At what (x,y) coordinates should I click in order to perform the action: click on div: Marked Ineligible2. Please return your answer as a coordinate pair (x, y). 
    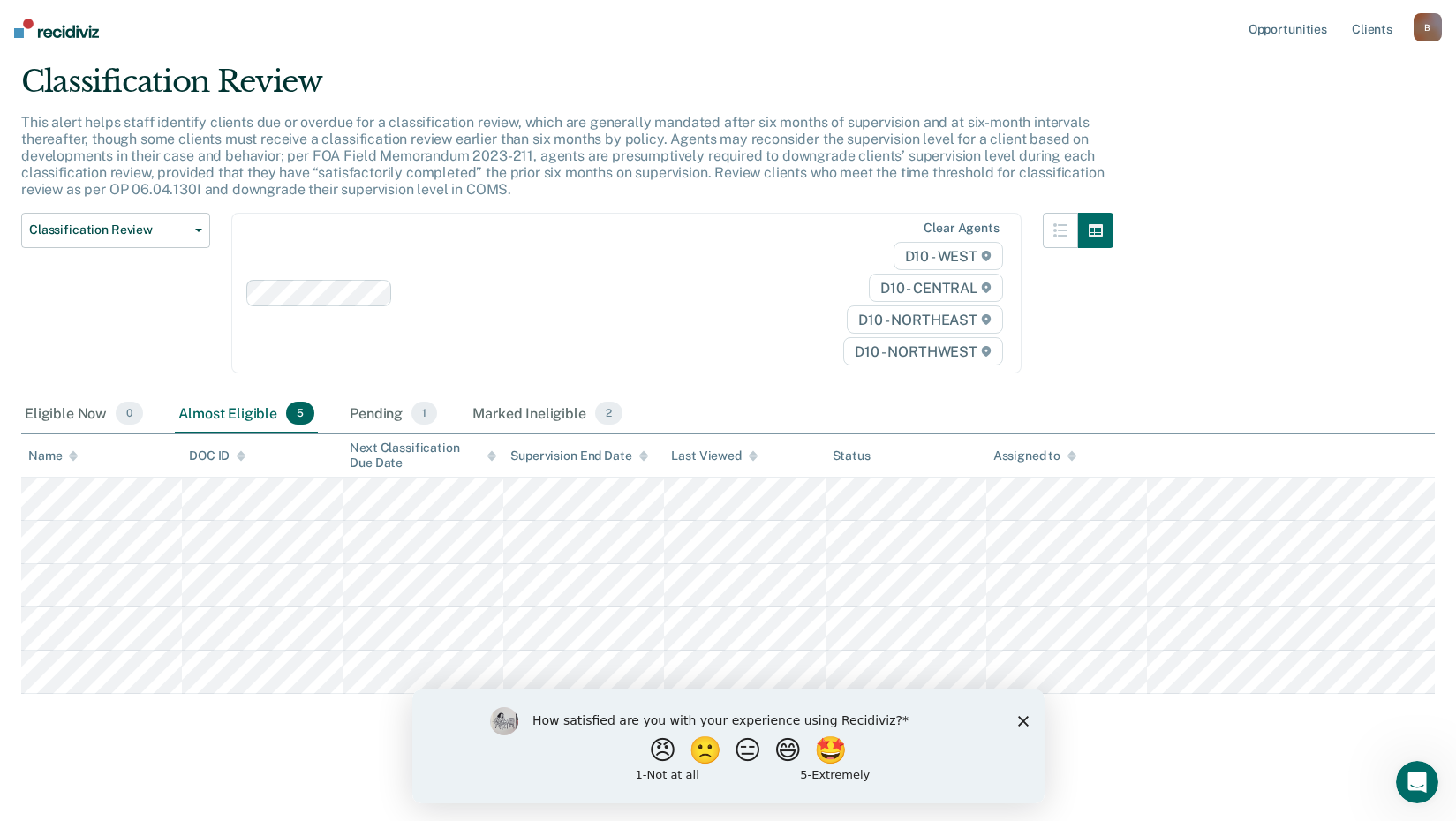
    Looking at the image, I should click on (548, 414).